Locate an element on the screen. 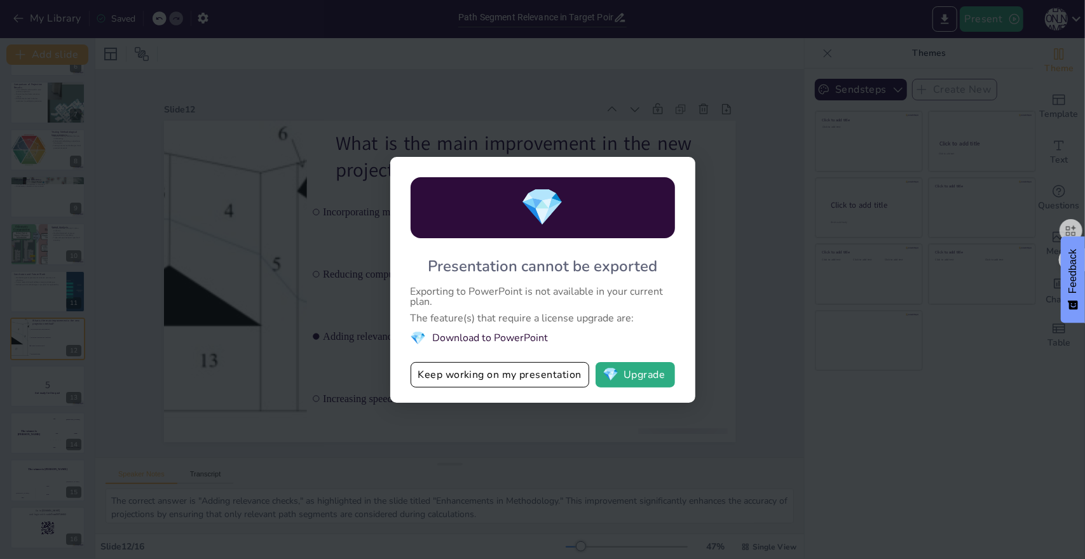 The width and height of the screenshot is (1085, 559). button: Feedback - Show survey is located at coordinates (1073, 280).